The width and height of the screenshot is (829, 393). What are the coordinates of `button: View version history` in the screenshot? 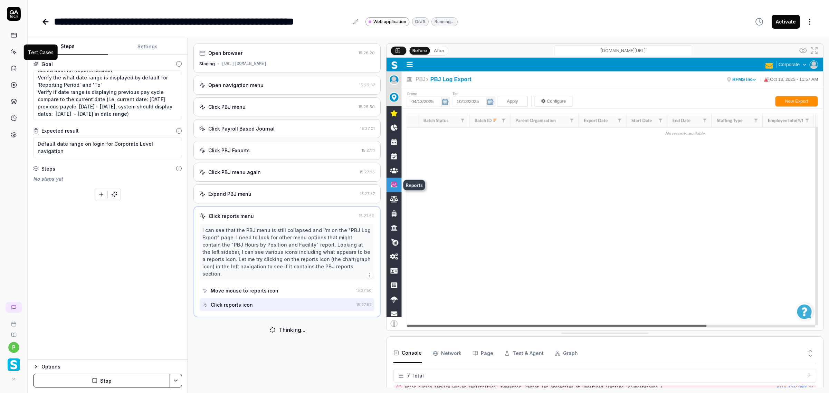 It's located at (759, 22).